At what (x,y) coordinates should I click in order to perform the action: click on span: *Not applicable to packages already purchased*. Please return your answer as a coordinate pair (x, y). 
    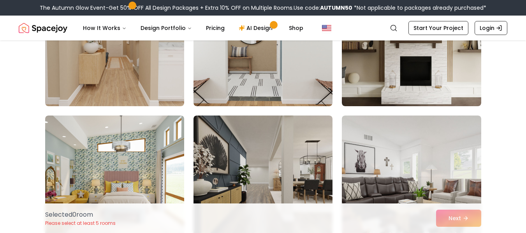
    Looking at the image, I should click on (419, 8).